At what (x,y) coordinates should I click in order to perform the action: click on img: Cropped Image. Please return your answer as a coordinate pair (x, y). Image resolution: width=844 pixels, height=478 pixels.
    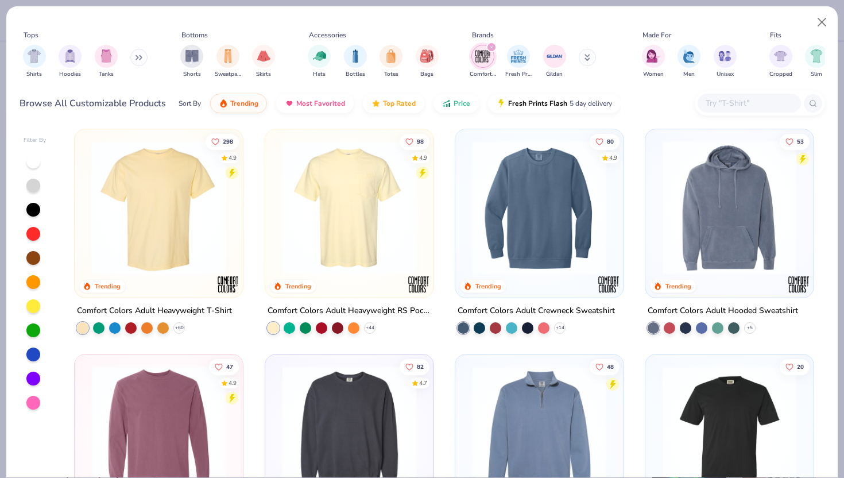
    Looking at the image, I should click on (781, 56).